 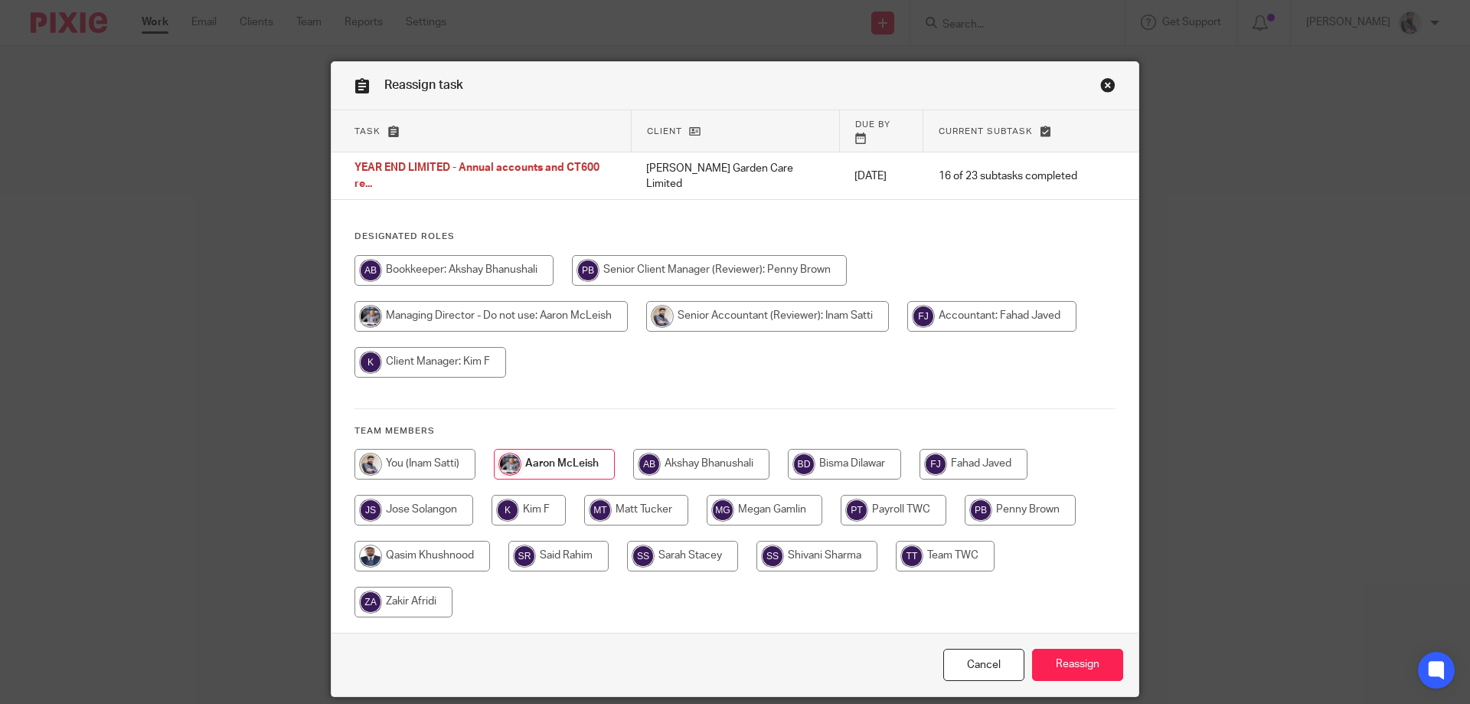 I want to click on span: Task, so click(x=368, y=131).